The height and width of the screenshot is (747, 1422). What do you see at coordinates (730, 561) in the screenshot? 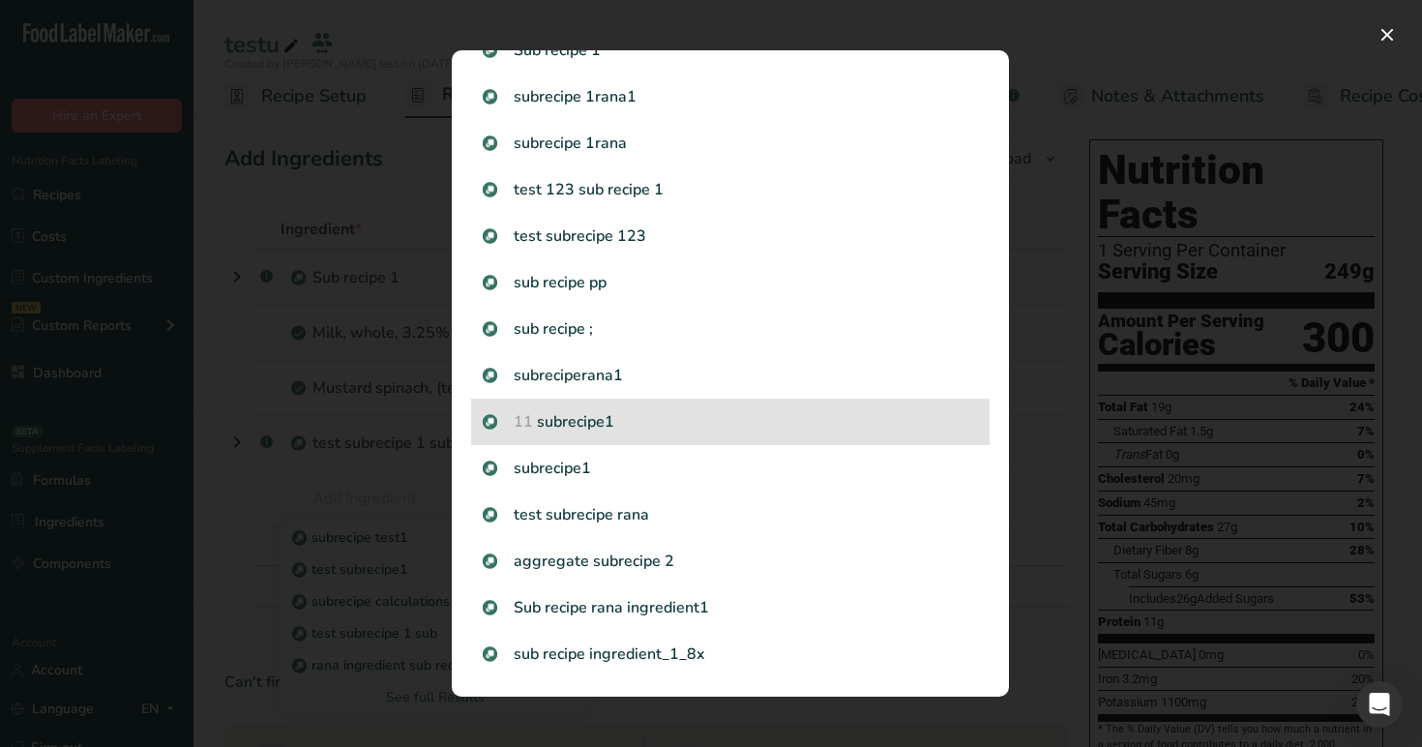
I see `p: aggregate subrecipe 2` at bounding box center [730, 561].